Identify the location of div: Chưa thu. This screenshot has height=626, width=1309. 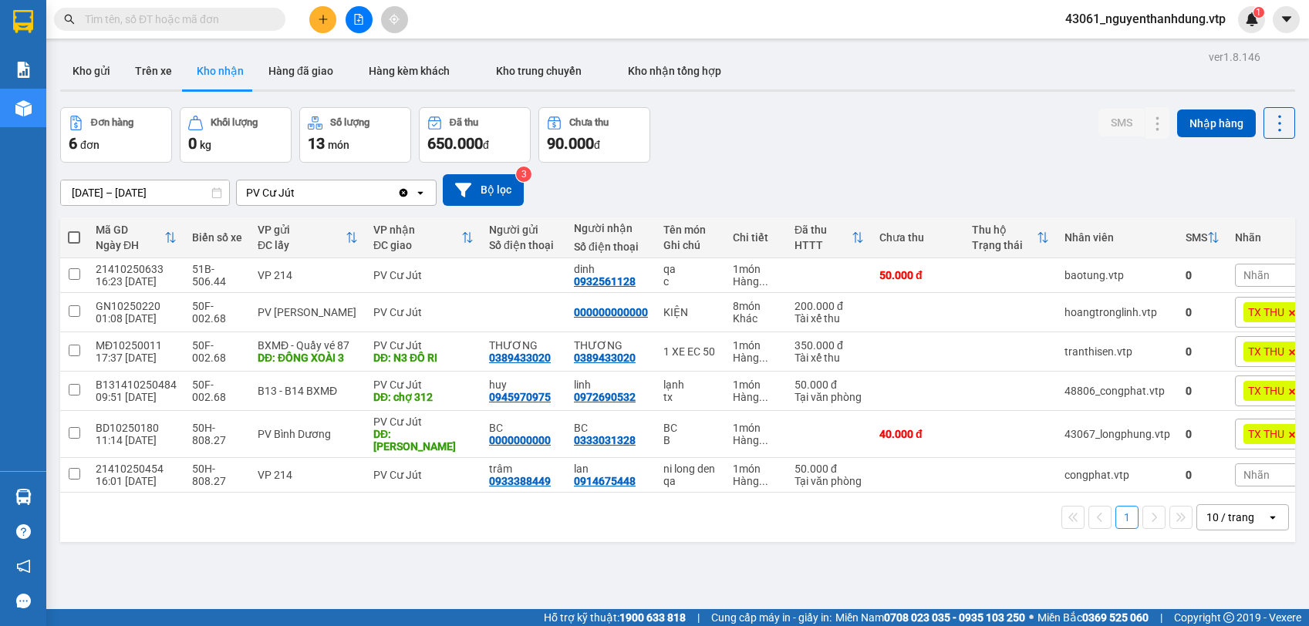
(589, 123).